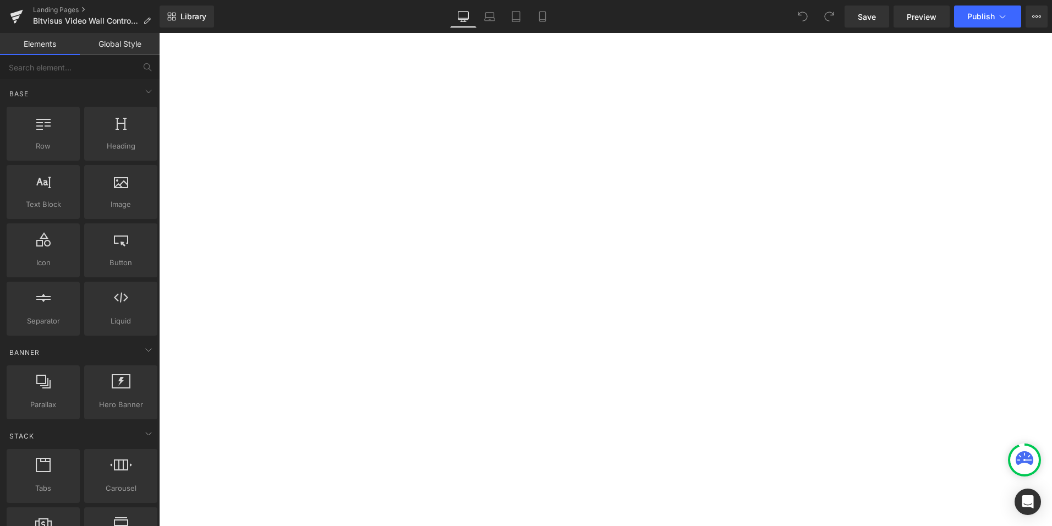 Image resolution: width=1052 pixels, height=526 pixels. What do you see at coordinates (120, 146) in the screenshot?
I see `span: Heading` at bounding box center [120, 146].